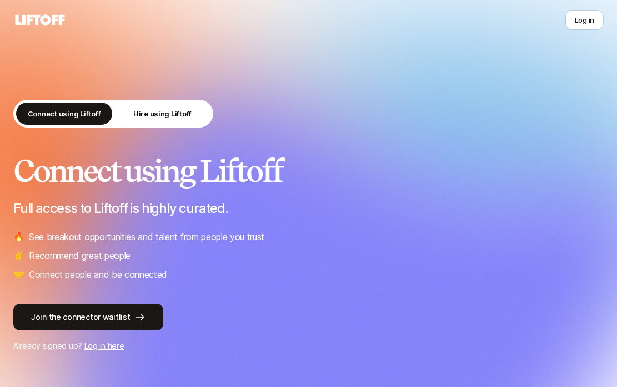  I want to click on p: Connect using Liftoff, so click(64, 114).